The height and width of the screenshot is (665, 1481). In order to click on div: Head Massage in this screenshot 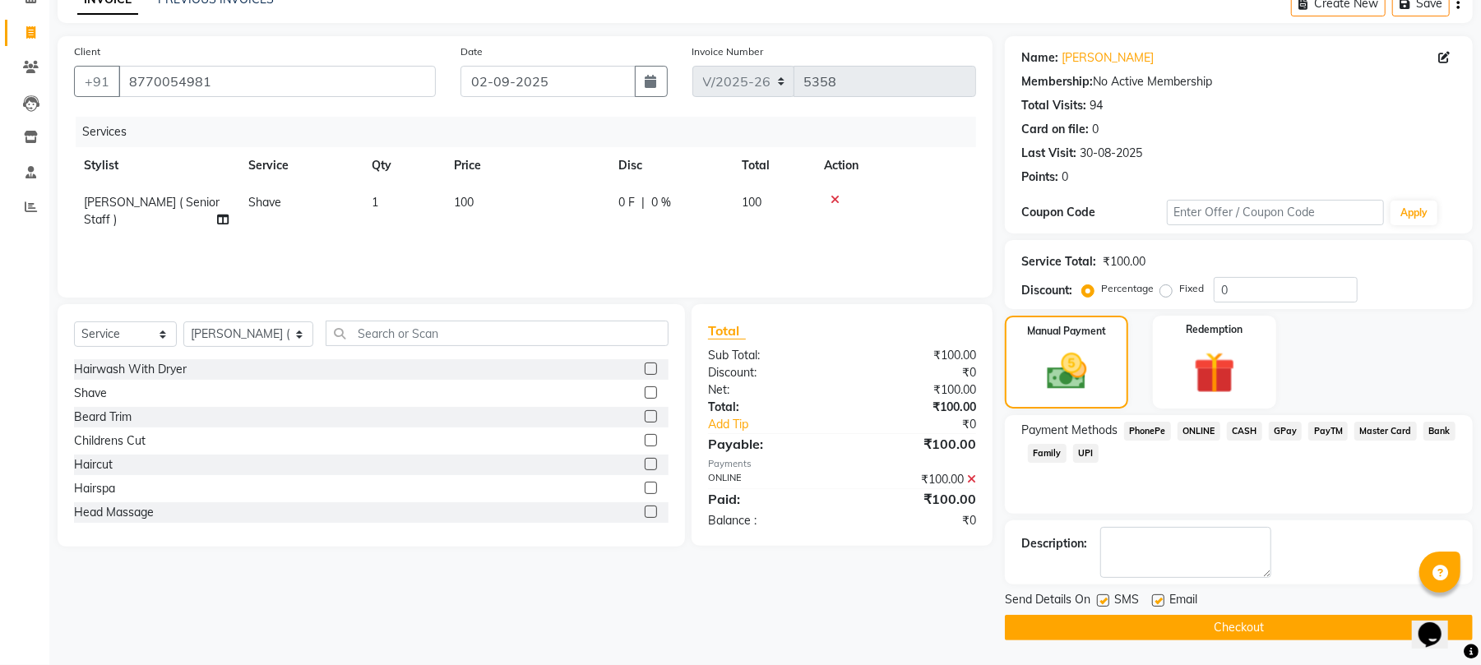, I will do `click(113, 512)`.